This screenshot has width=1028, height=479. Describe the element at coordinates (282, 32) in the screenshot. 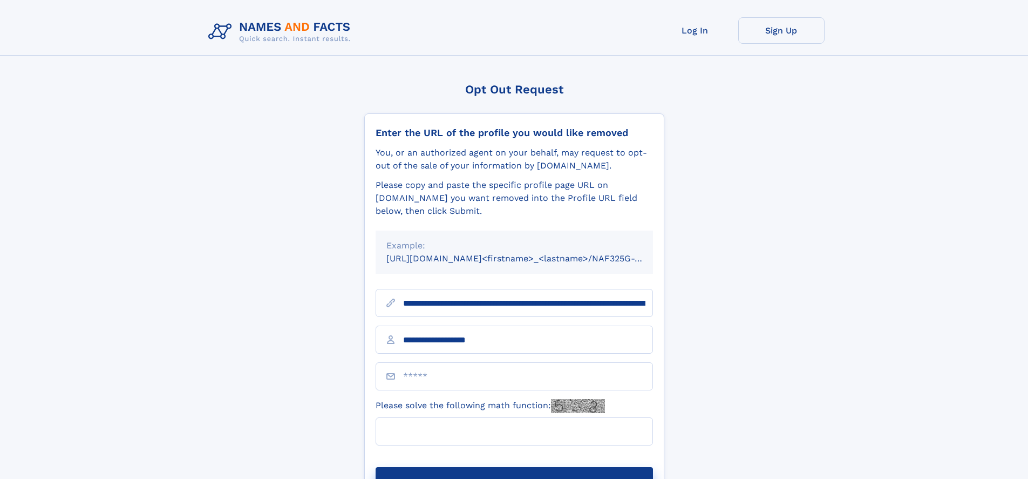

I see `img: Logo Names and Facts` at that location.